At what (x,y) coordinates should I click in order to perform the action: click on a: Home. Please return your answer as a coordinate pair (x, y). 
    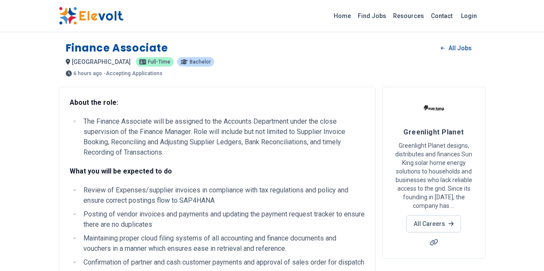
    Looking at the image, I should click on (342, 16).